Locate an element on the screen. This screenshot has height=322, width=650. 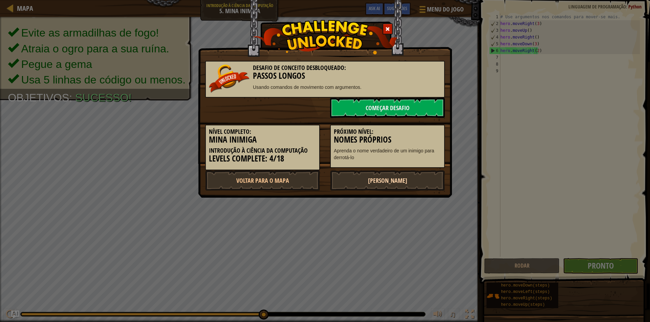
img: challenge_unlocked.png is located at coordinates (325, 37).